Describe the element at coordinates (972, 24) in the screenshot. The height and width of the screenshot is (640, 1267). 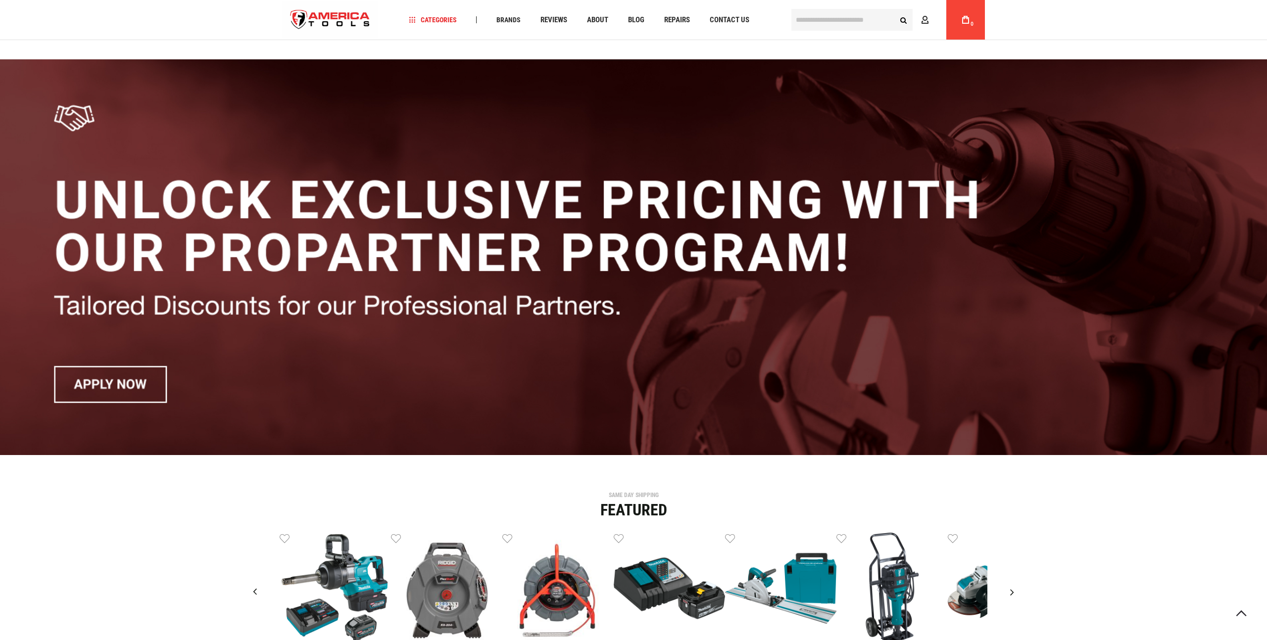
I see `span: 0` at that location.